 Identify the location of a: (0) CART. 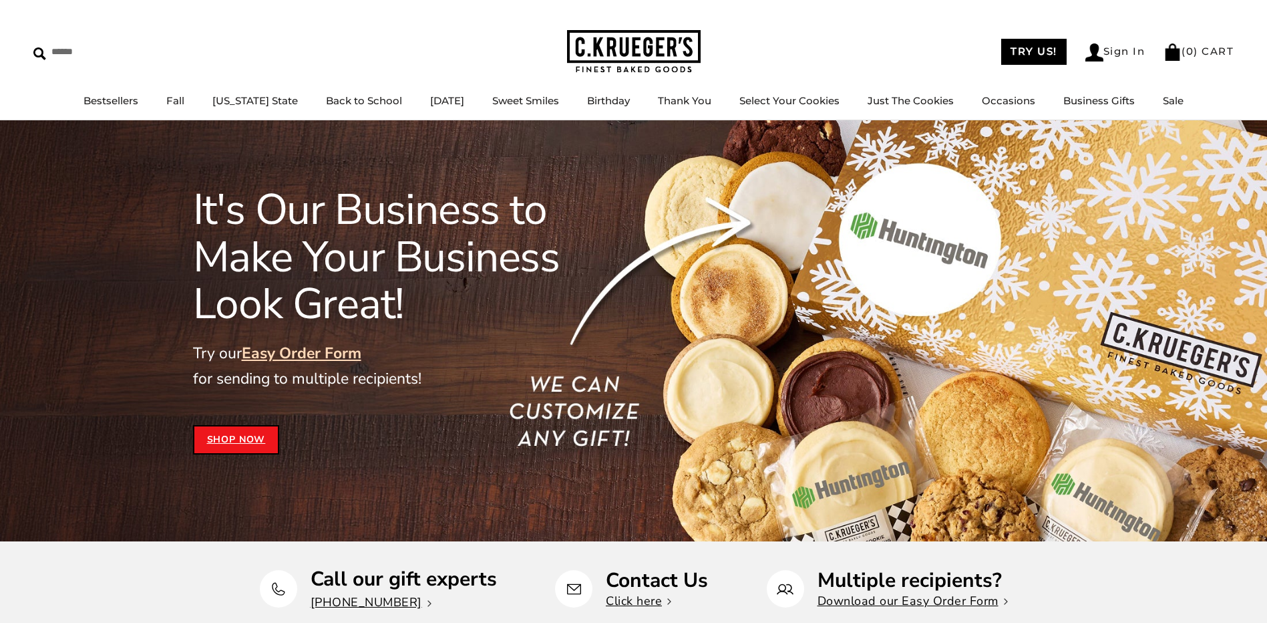
(1199, 51).